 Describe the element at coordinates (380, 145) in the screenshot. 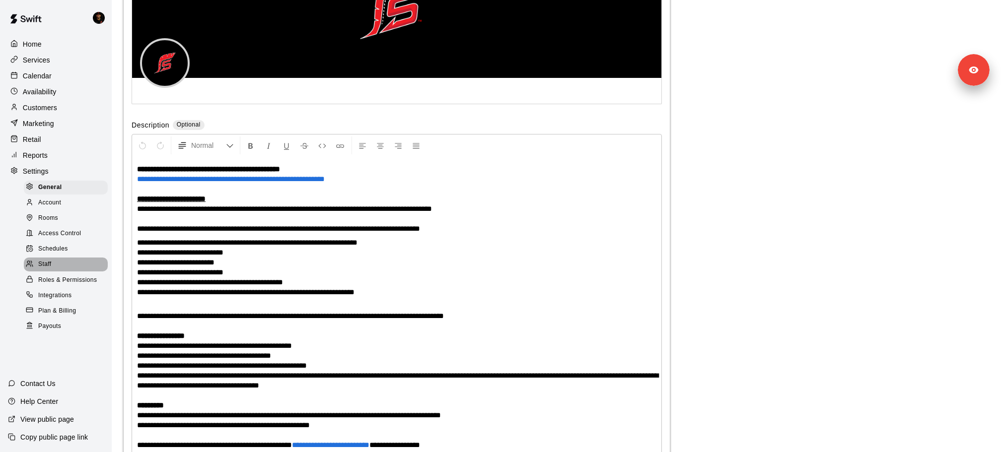

I see `button: Center Align` at that location.